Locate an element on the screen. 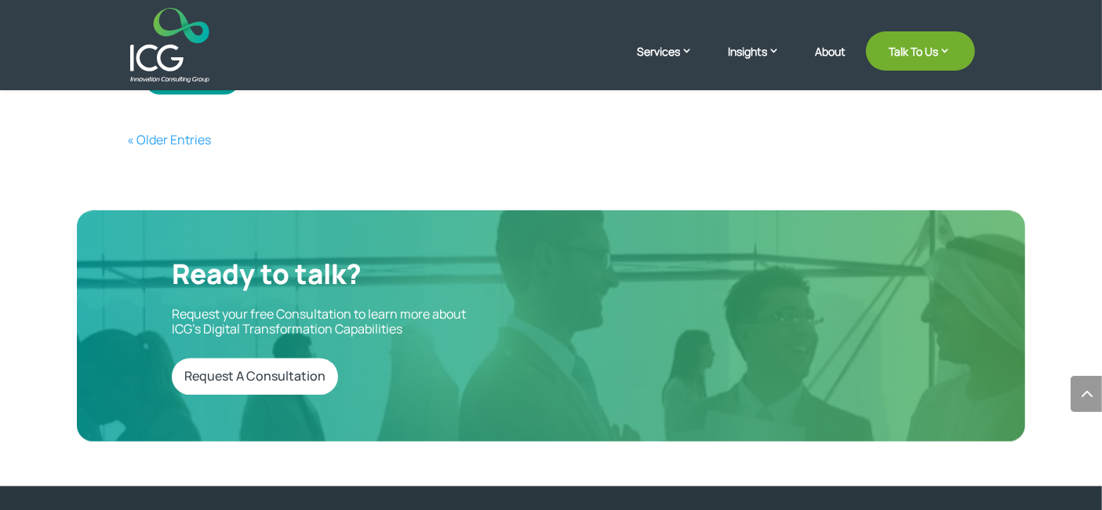 The width and height of the screenshot is (1102, 510). img: ICG is located at coordinates (169, 45).